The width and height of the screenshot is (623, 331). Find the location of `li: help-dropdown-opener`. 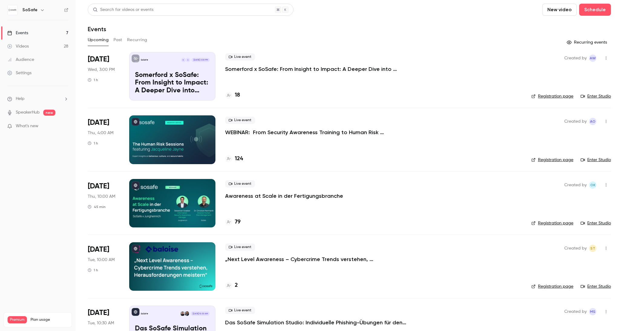

li: help-dropdown-opener is located at coordinates (38, 99).